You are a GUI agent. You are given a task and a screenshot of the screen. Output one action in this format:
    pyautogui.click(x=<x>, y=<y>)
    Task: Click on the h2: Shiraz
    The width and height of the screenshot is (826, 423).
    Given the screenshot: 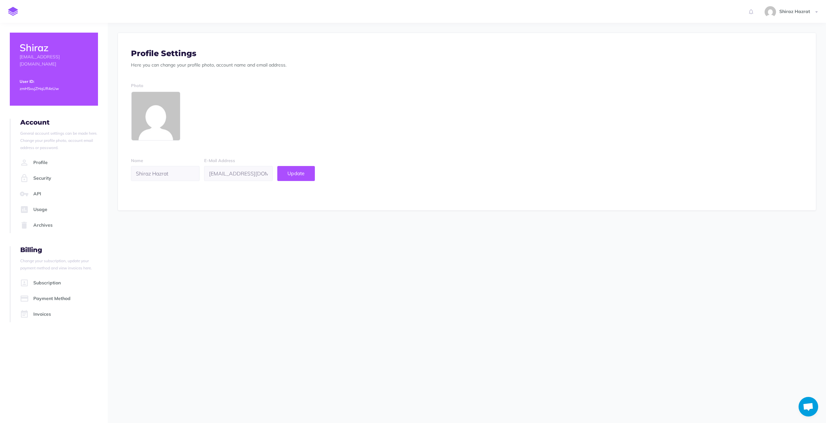 What is the action you would take?
    pyautogui.click(x=54, y=48)
    